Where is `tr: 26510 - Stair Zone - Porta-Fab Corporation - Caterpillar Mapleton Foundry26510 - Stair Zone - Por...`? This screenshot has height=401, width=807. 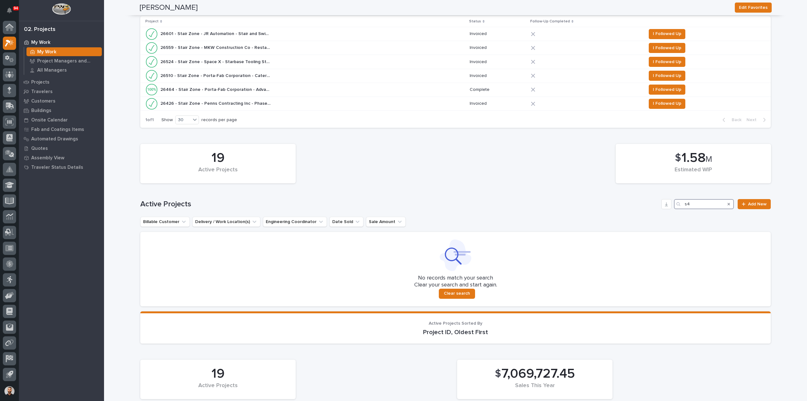
tr: 26510 - Stair Zone - Porta-Fab Corporation - Caterpillar Mapleton Foundry26510 - Stair Zone - Por... is located at coordinates (455, 76).